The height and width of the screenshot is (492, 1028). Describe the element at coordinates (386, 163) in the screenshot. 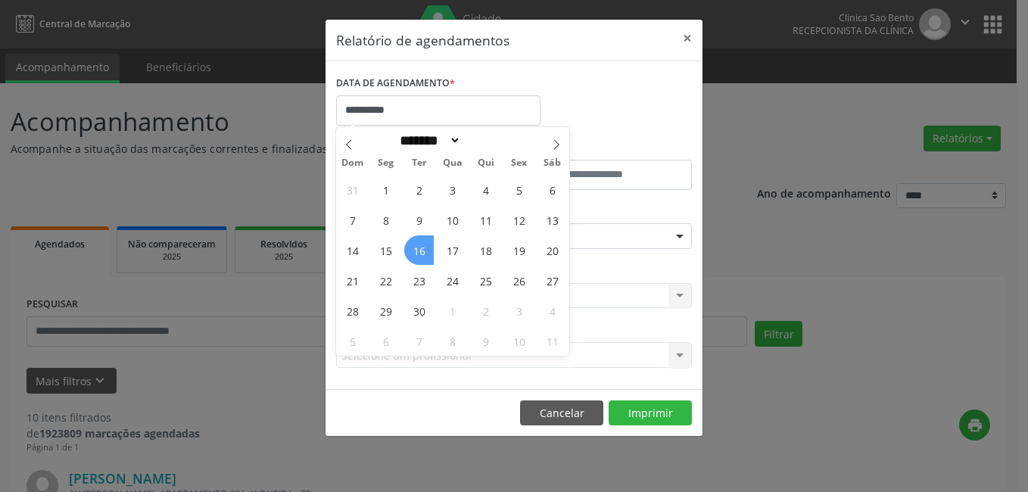

I see `span: Seg` at that location.